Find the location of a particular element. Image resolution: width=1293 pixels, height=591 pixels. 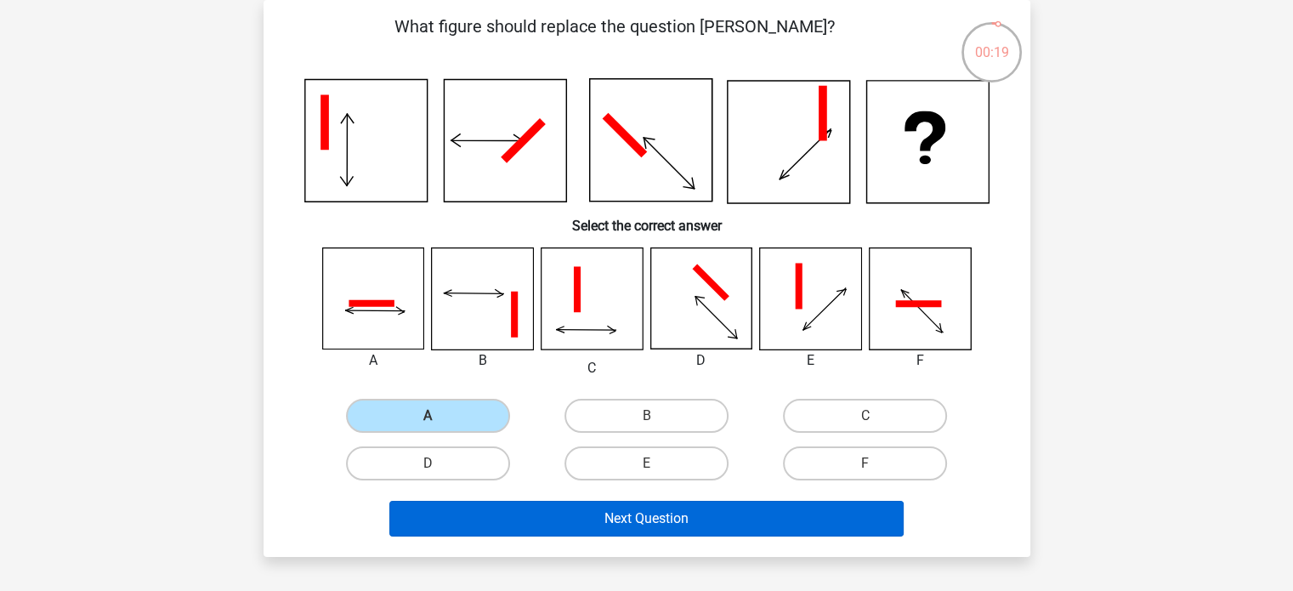

div: F is located at coordinates (920, 360).